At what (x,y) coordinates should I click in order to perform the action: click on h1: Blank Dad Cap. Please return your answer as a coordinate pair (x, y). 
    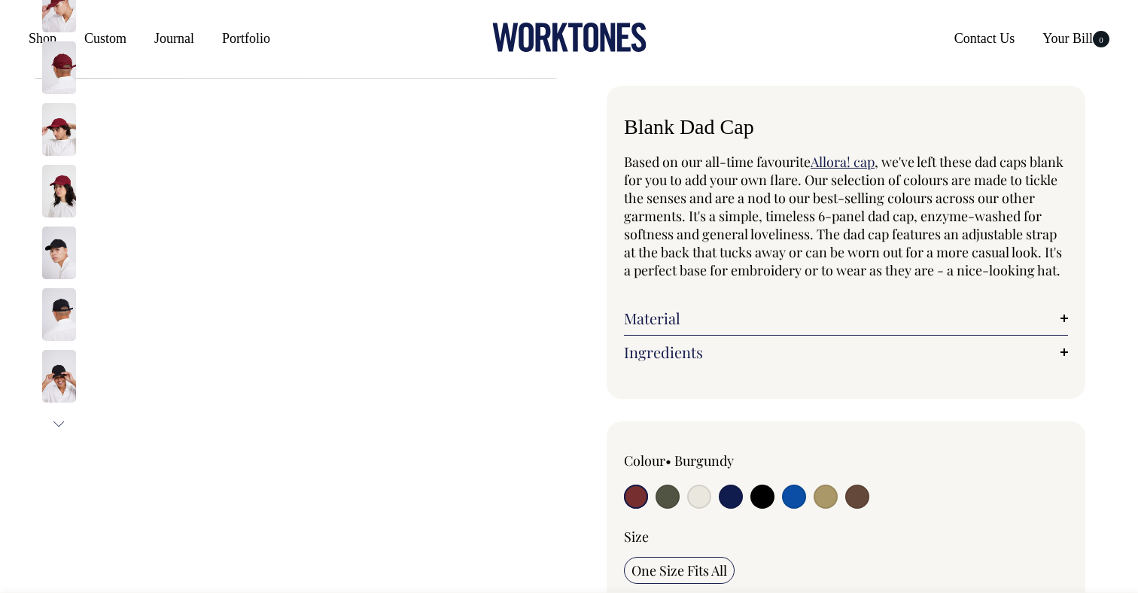
    Looking at the image, I should click on (846, 127).